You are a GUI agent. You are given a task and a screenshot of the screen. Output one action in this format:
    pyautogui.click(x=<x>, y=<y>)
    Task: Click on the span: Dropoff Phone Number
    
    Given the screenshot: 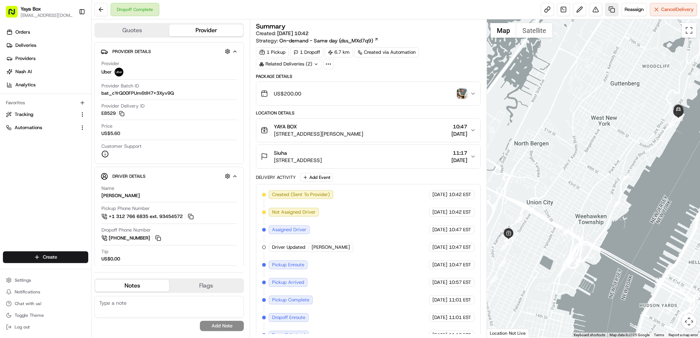 What is the action you would take?
    pyautogui.click(x=126, y=230)
    